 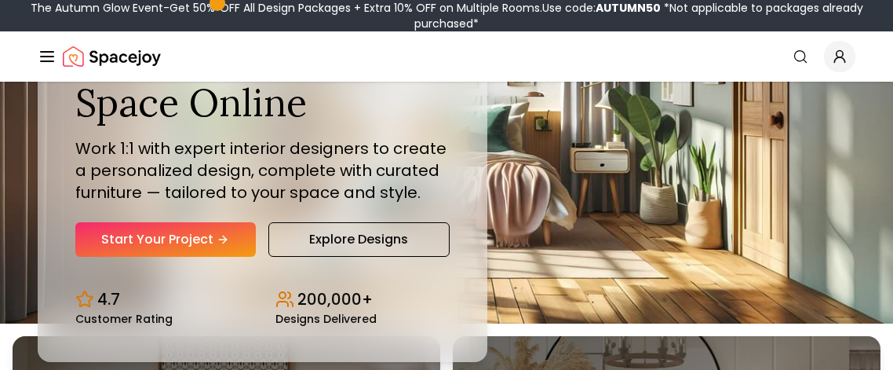 What do you see at coordinates (262, 170) in the screenshot?
I see `p: Work 1:1 with expert interior designers to create a personalized design, complete with curated fu...` at bounding box center [262, 170].